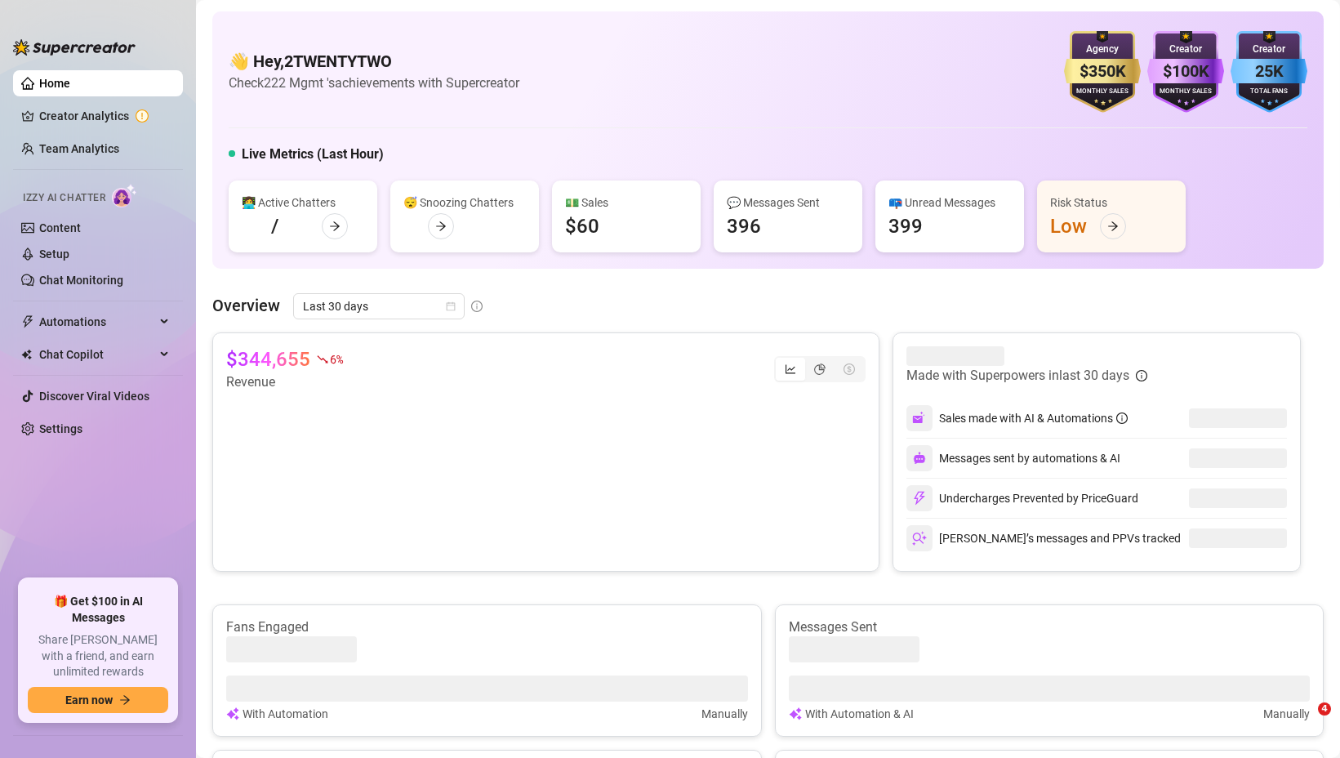 The width and height of the screenshot is (1340, 758). I want to click on a: Settings, so click(60, 429).